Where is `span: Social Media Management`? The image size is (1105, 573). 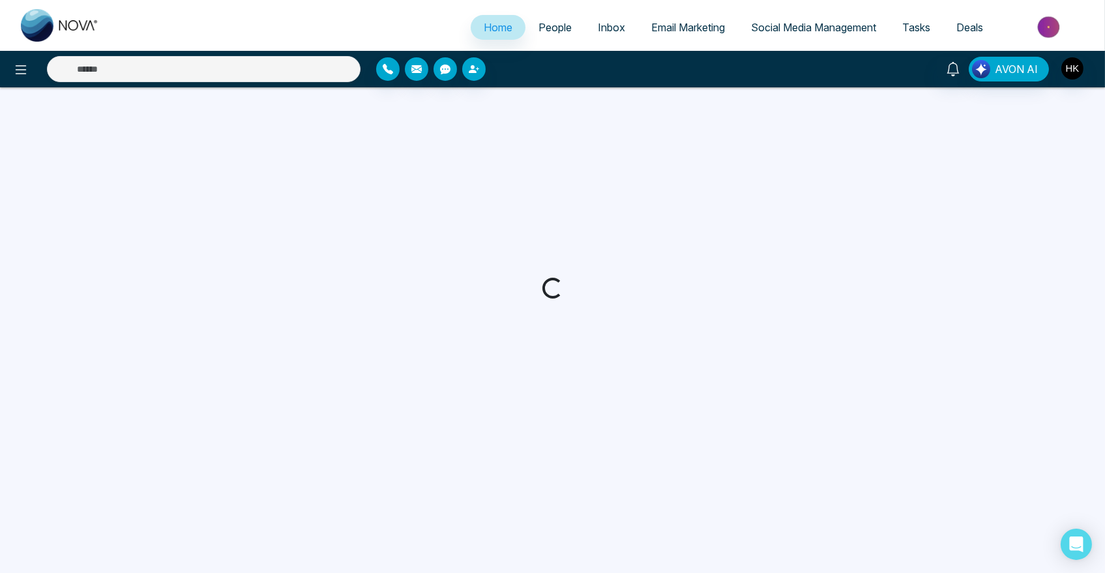 span: Social Media Management is located at coordinates (813, 27).